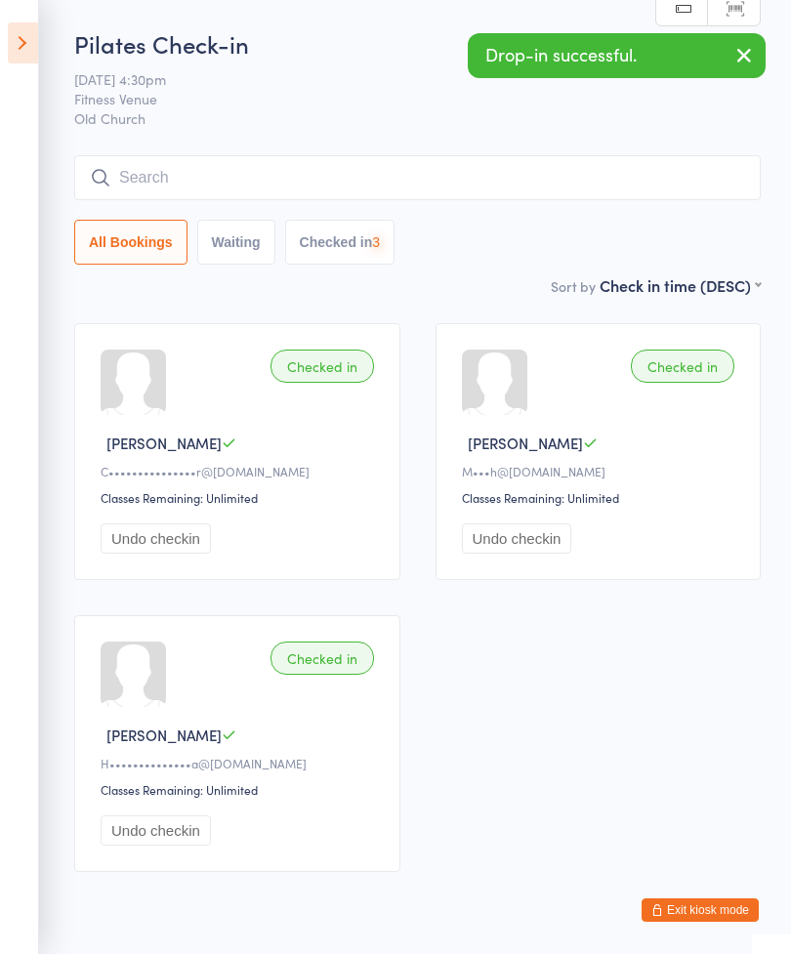  I want to click on label: Sort by, so click(573, 286).